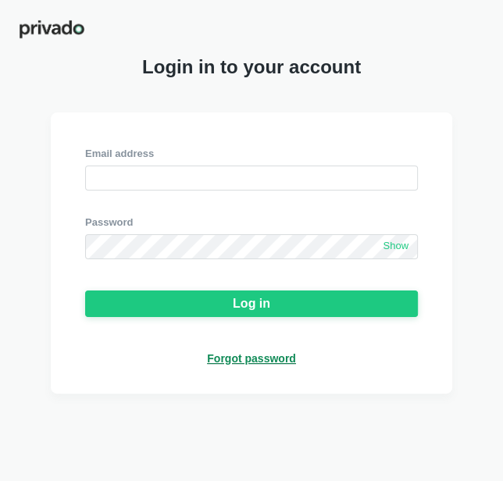  I want to click on div: Forgot password, so click(251, 358).